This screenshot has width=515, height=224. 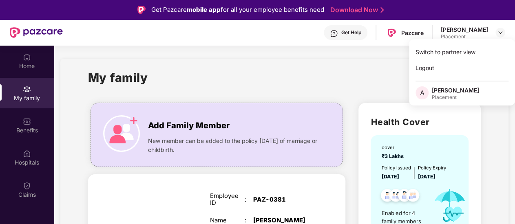 What do you see at coordinates (122, 134) in the screenshot?
I see `img: icon` at bounding box center [122, 134].